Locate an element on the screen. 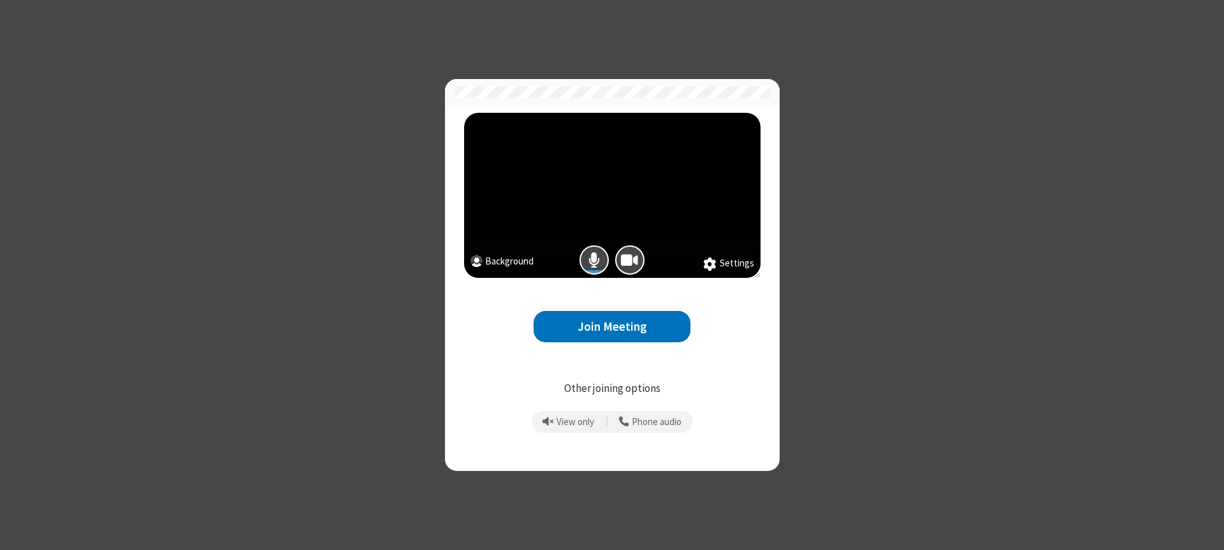 The width and height of the screenshot is (1224, 550). button: Background is located at coordinates (502, 263).